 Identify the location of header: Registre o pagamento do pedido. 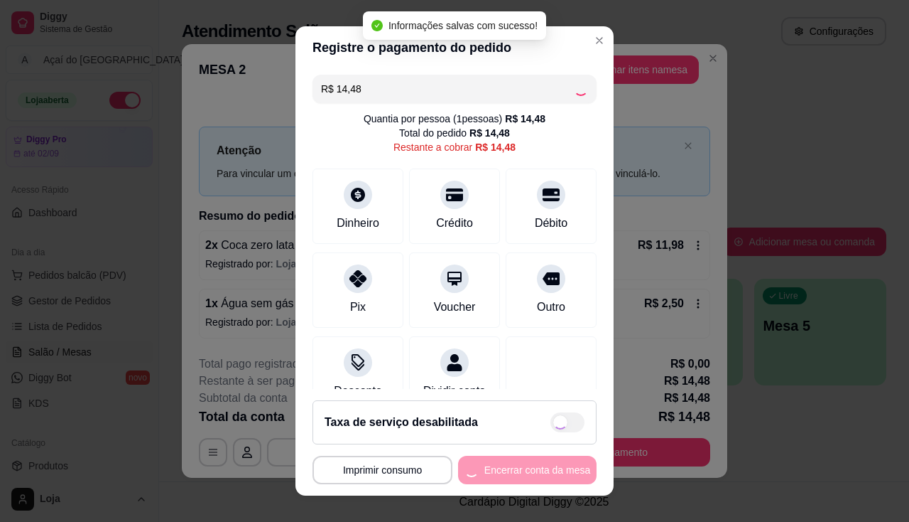
(455, 48).